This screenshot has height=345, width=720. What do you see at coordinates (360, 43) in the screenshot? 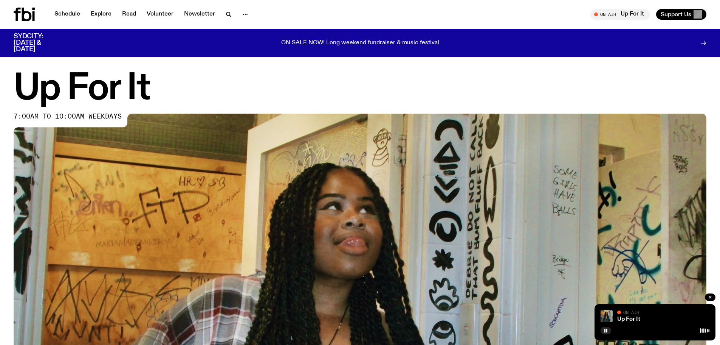
I see `p: ON SALE NOW! Long weekend fundraiser & music festival` at bounding box center [360, 43].